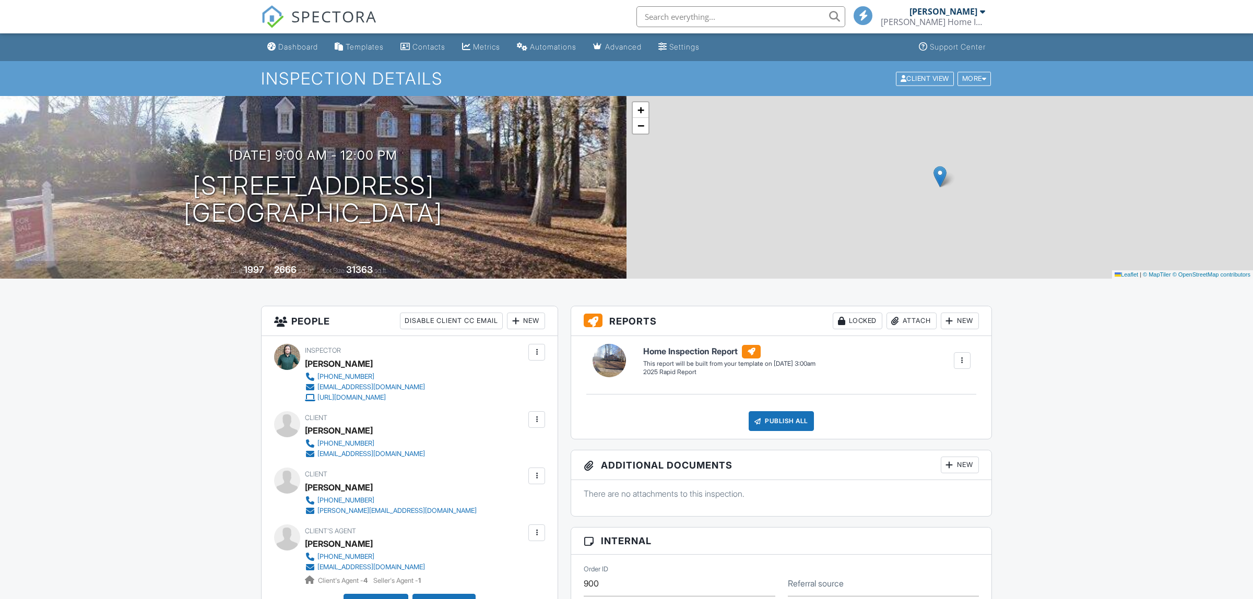 The height and width of the screenshot is (599, 1253). I want to click on a: Automations (Basic), so click(547, 47).